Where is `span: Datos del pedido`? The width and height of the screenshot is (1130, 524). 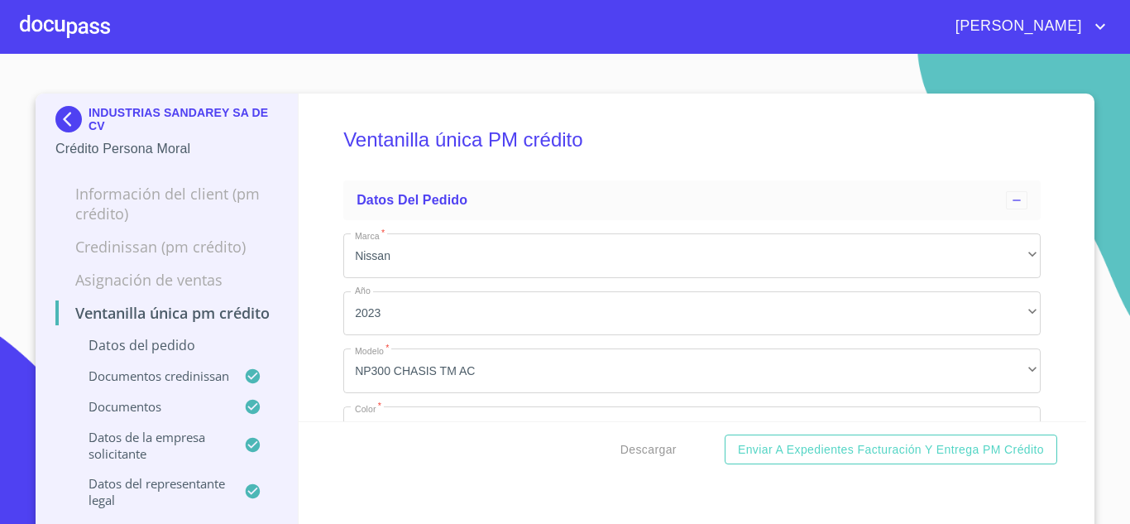
span: Datos del pedido is located at coordinates (412, 199).